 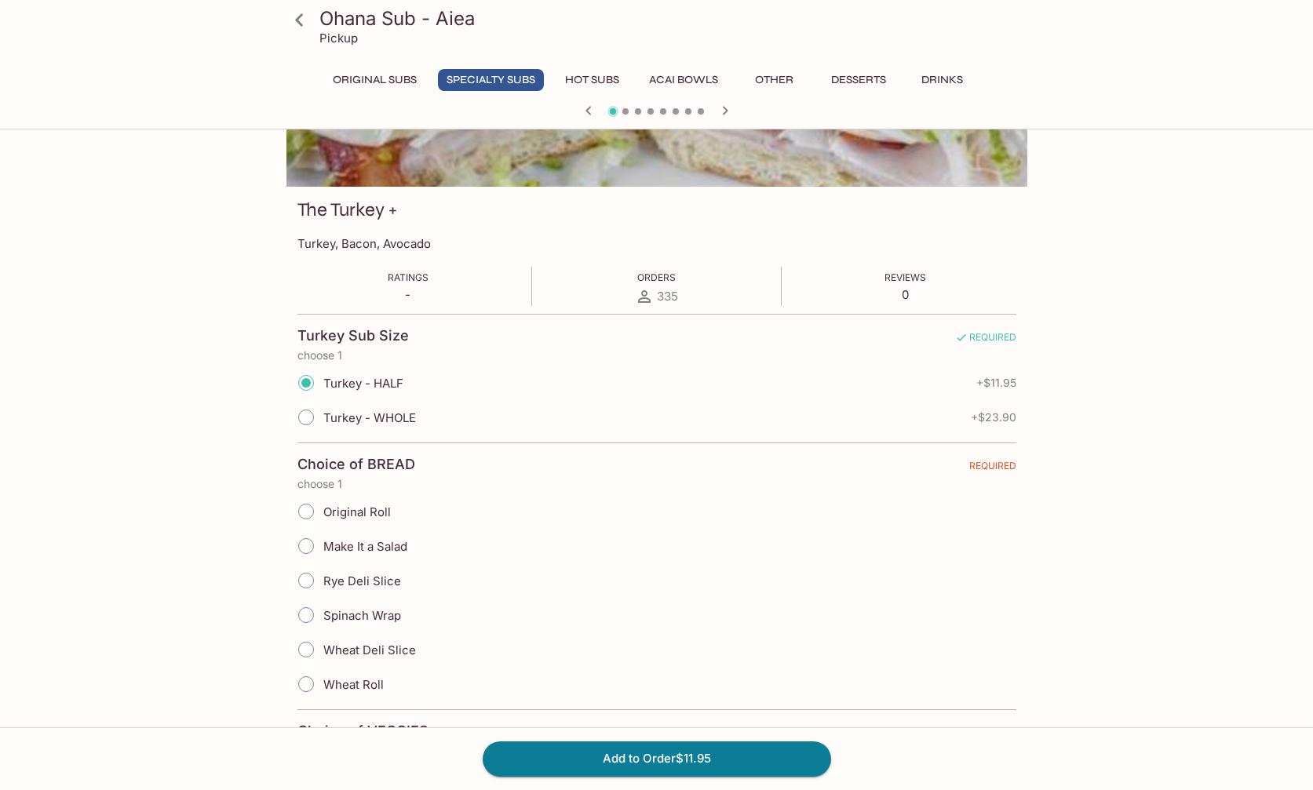 I want to click on span: Orders, so click(x=656, y=277).